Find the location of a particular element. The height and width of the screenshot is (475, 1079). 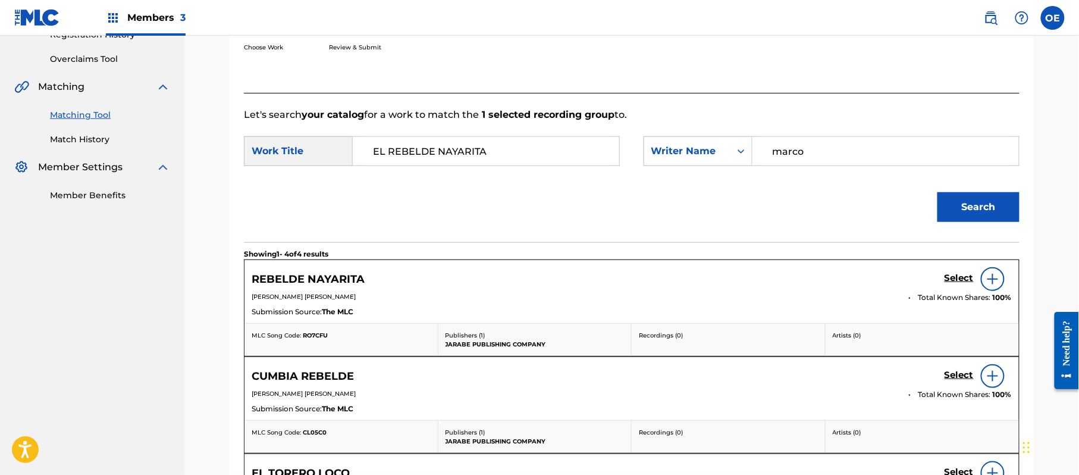

img: MLC Logo is located at coordinates (37, 17).